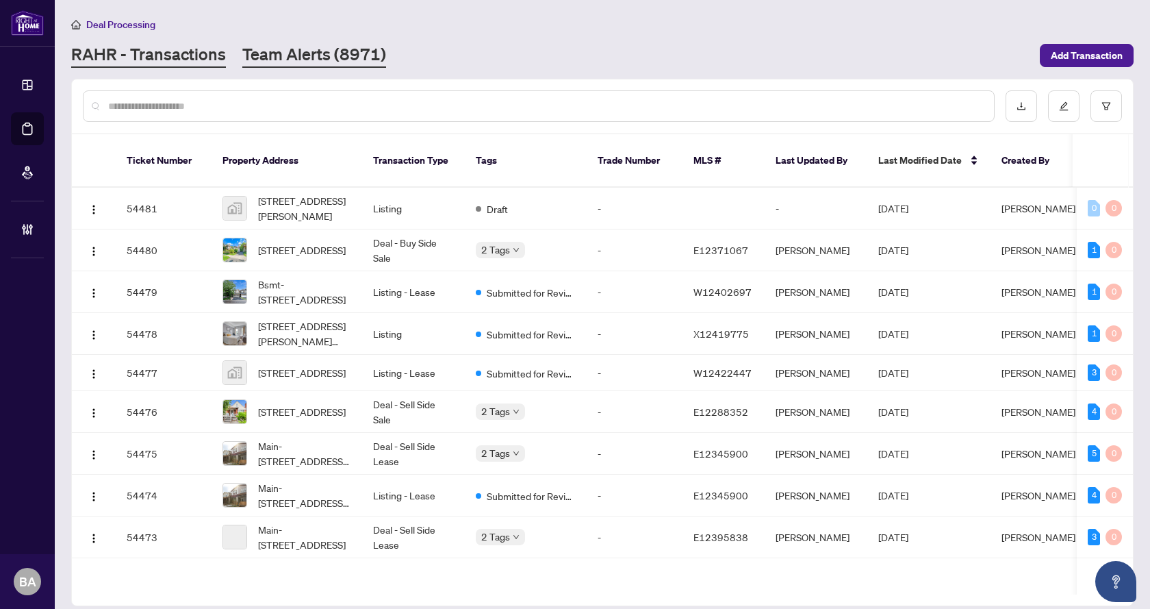 The height and width of the screenshot is (609, 1150). I want to click on span: Last Modified Date, so click(920, 160).